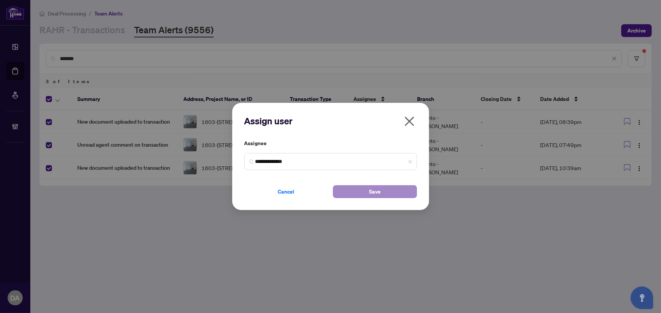 This screenshot has height=313, width=661. Describe the element at coordinates (375, 192) in the screenshot. I see `button: Save` at that location.